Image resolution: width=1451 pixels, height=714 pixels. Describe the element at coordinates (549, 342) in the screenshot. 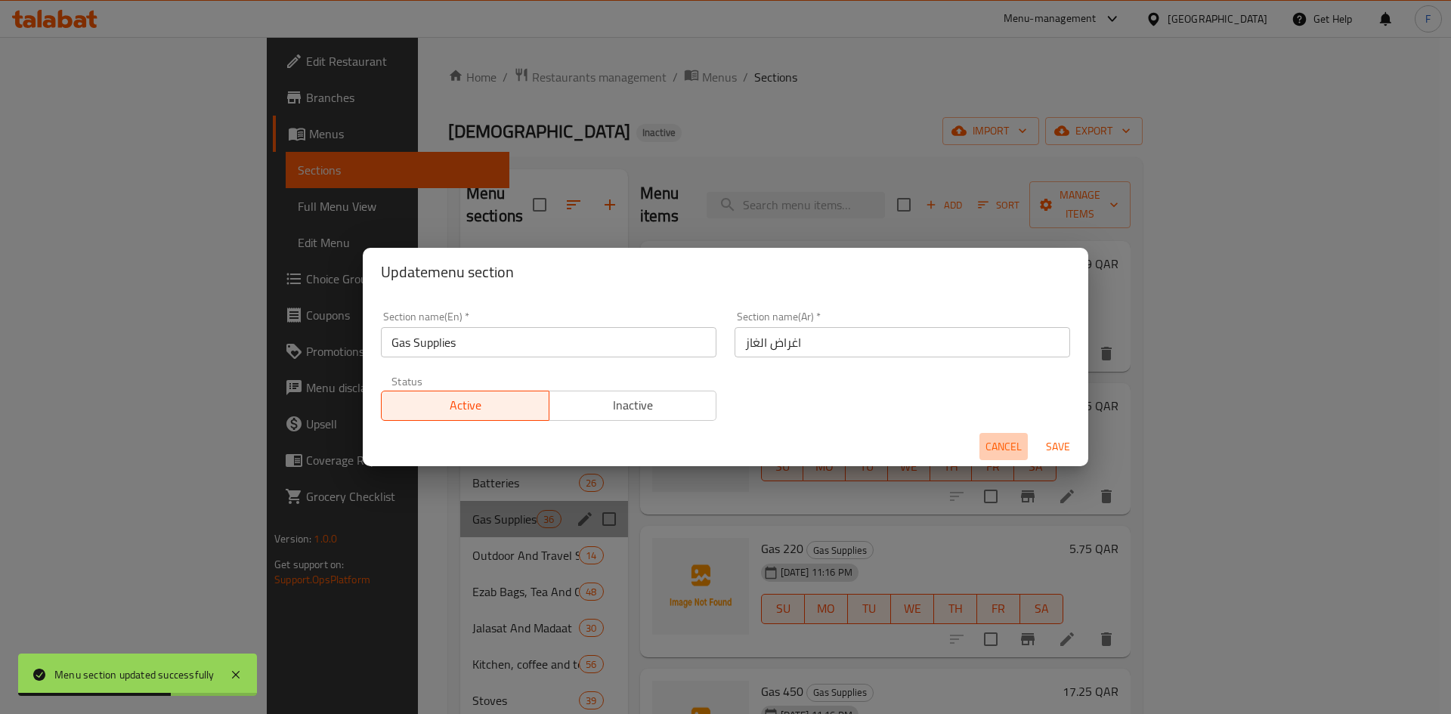

I see `input: Please enter section name(en)` at that location.